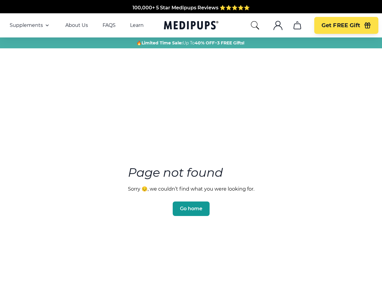  I want to click on span: Supplements, so click(26, 25).